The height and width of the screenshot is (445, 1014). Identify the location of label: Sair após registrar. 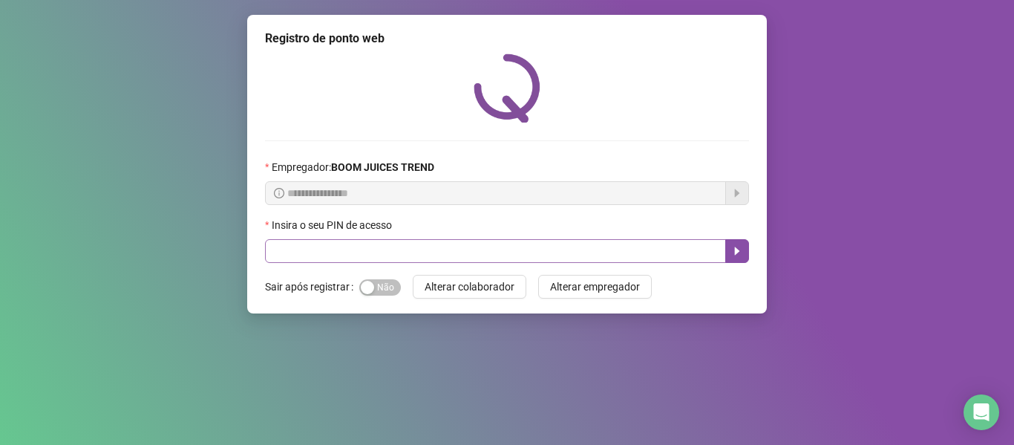
(312, 287).